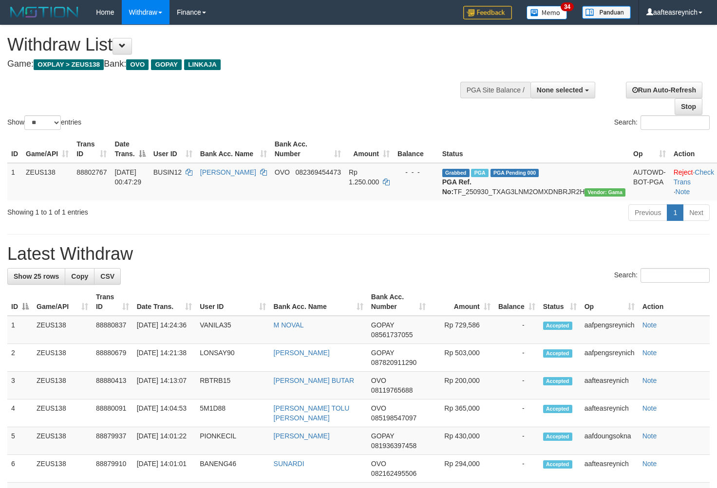  Describe the element at coordinates (693, 177) in the screenshot. I see `a: Check Trans` at that location.